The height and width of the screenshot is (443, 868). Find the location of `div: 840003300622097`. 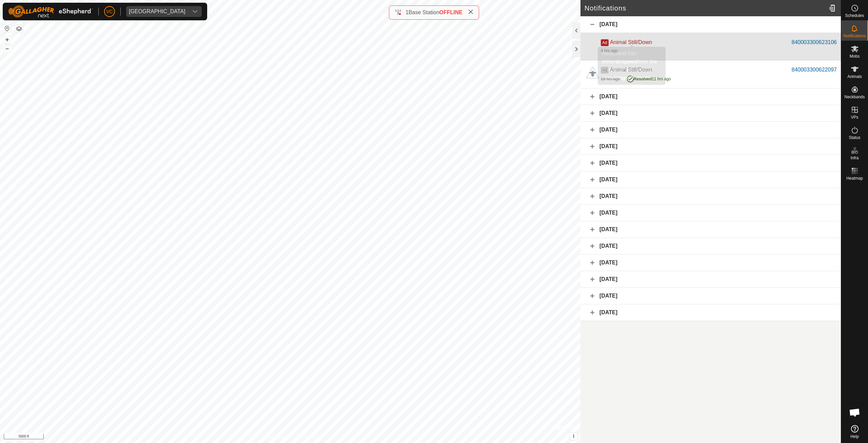

div: 840003300622097 is located at coordinates (814, 70).